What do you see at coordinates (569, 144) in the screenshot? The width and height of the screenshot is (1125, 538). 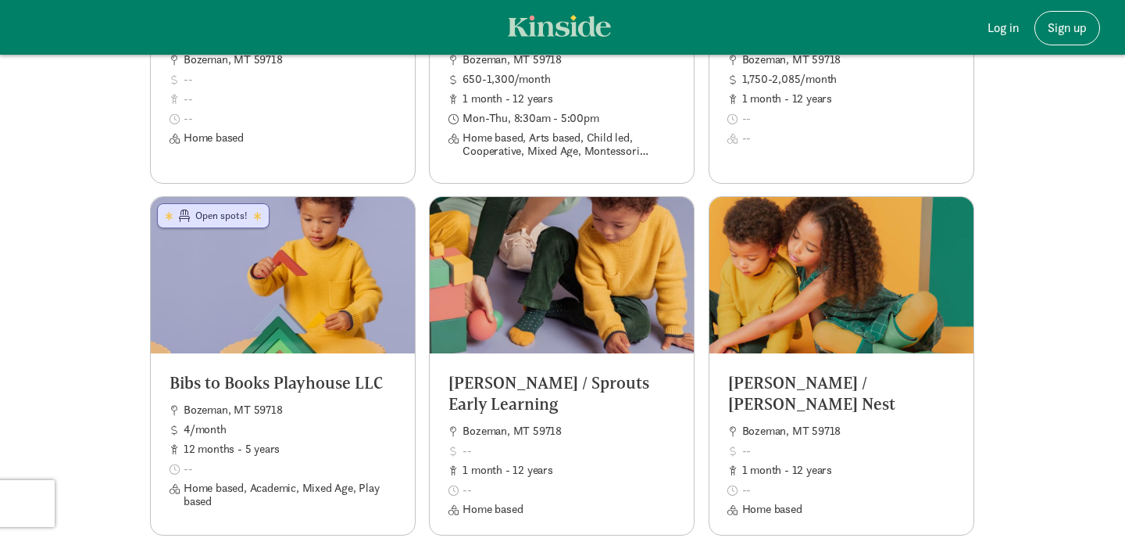 I see `span: Home based, Arts based, Child led, Cooperative, Mixed Age, Montessori inspired, Play based, [PERS...` at bounding box center [569, 144].